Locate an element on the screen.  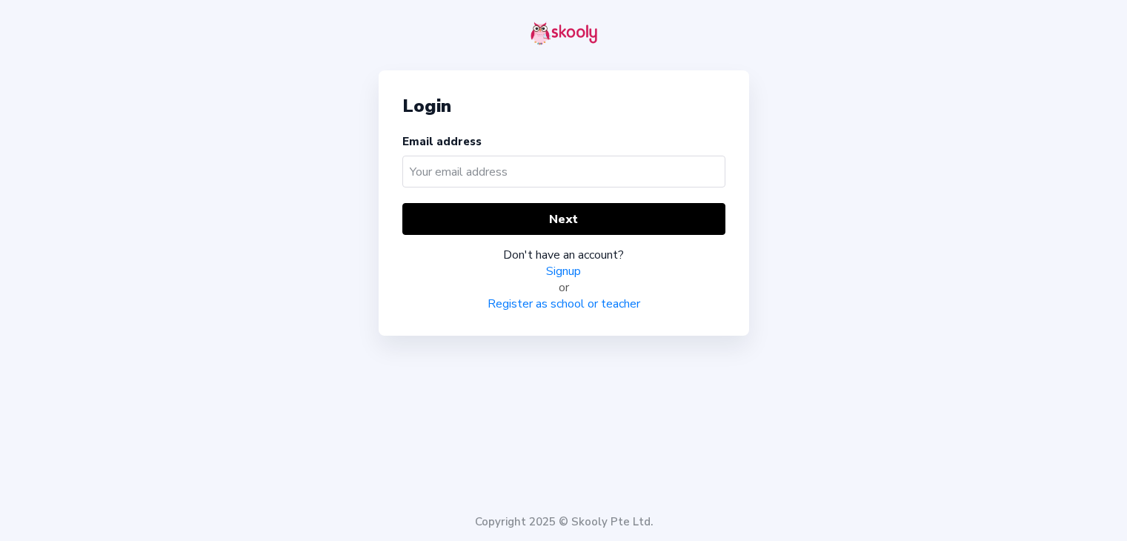
div: Login is located at coordinates (564, 106).